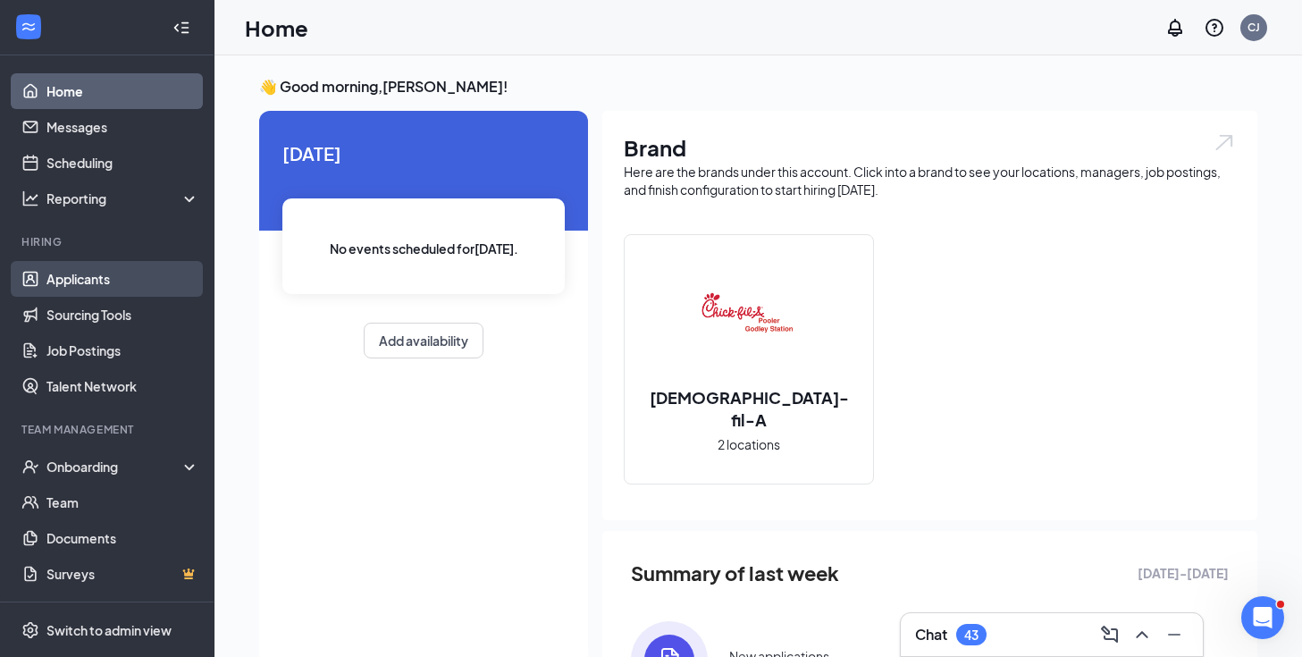 The width and height of the screenshot is (1302, 657). I want to click on div: Onboarding, so click(115, 467).